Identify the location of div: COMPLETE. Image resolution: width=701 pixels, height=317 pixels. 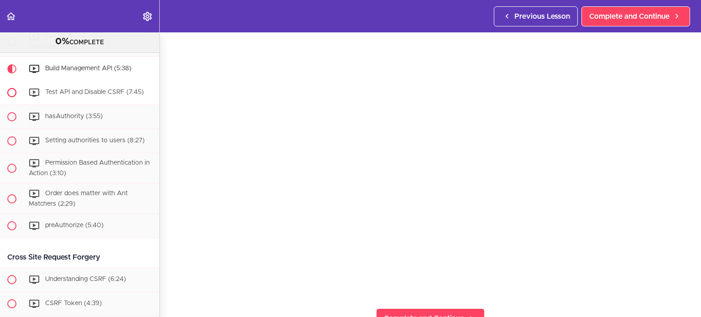
(79, 42).